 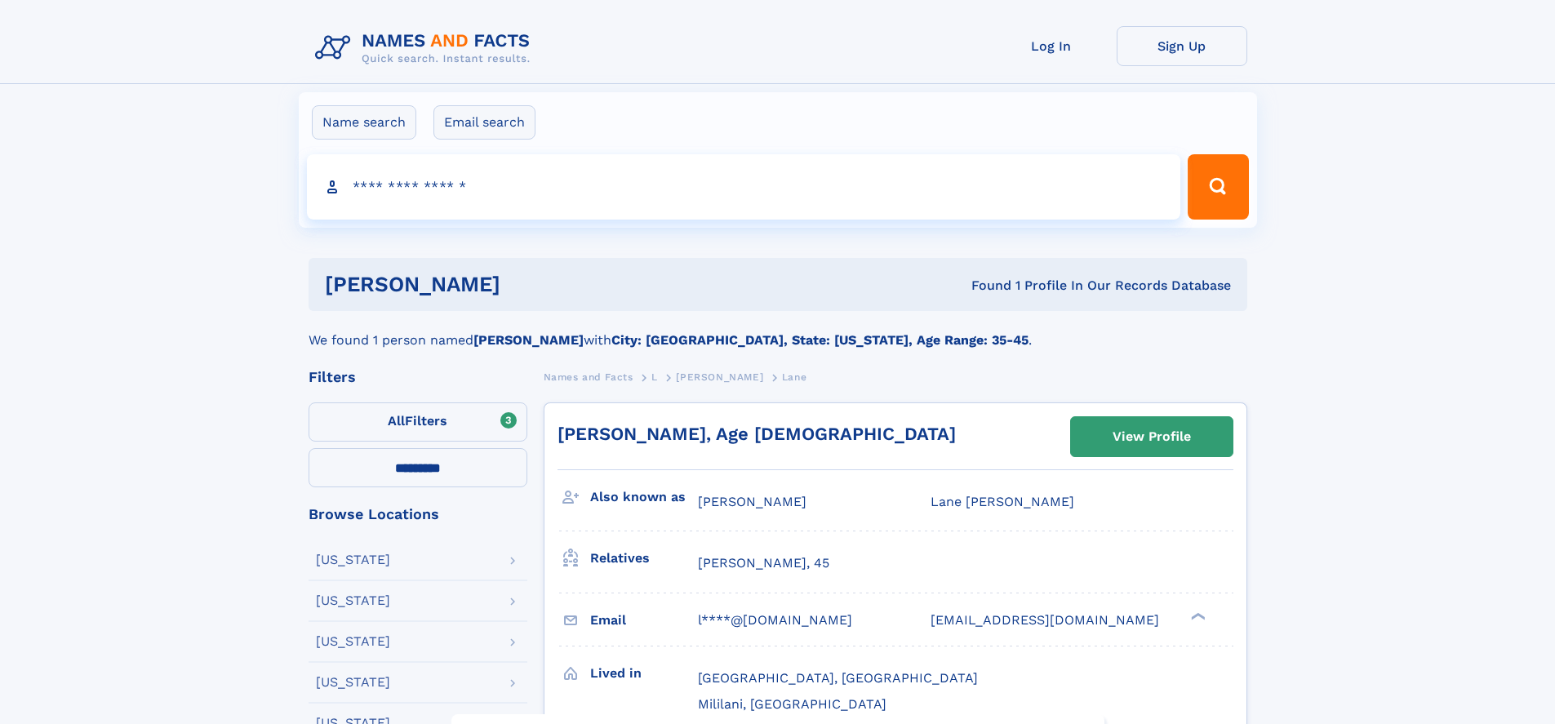 What do you see at coordinates (743, 187) in the screenshot?
I see `input: search input` at bounding box center [743, 187].